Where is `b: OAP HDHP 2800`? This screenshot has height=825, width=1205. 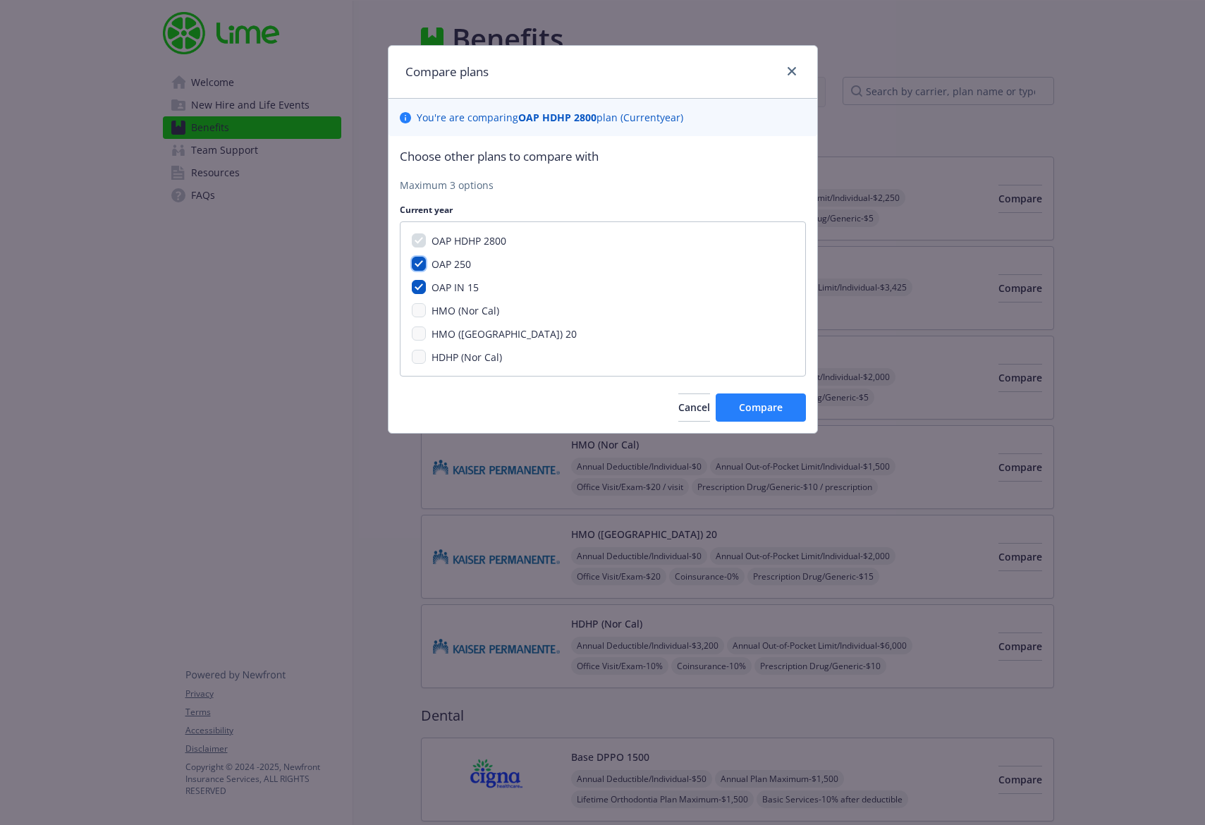
b: OAP HDHP 2800 is located at coordinates (557, 117).